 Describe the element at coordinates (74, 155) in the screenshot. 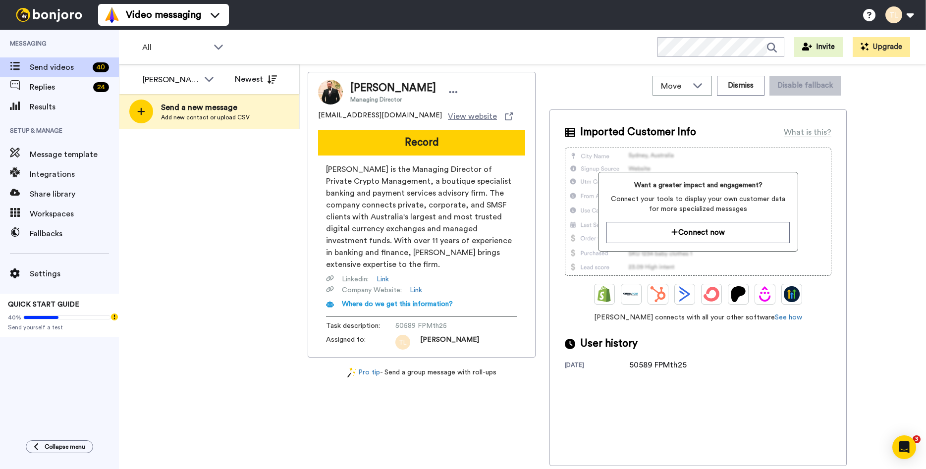

I see `span: Message template` at that location.